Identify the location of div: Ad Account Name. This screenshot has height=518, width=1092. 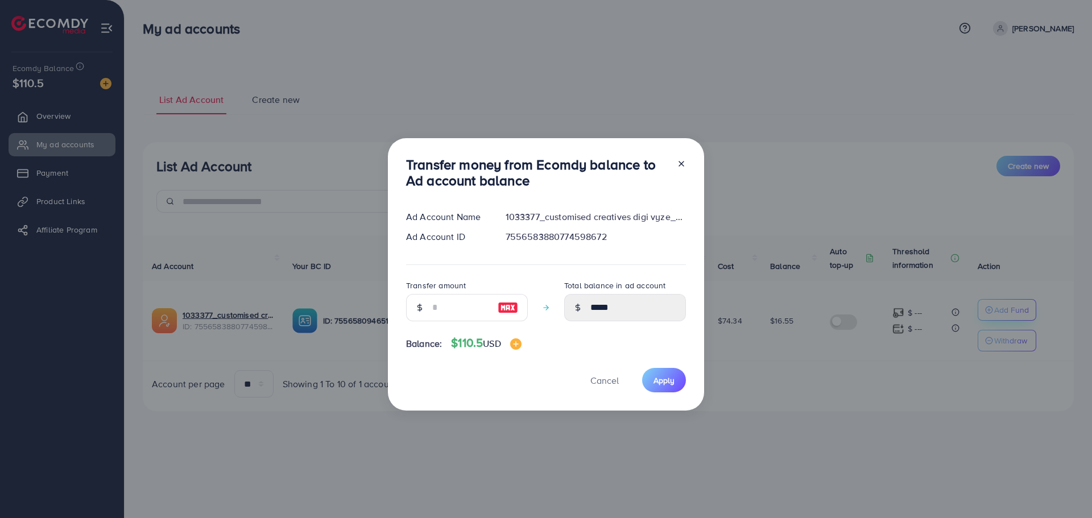
(446, 217).